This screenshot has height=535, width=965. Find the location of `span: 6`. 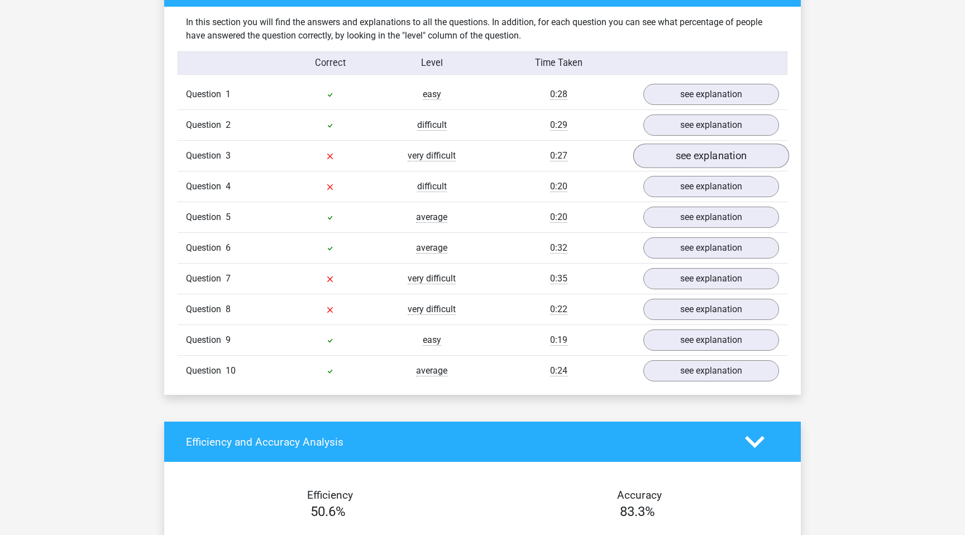

span: 6 is located at coordinates (228, 247).